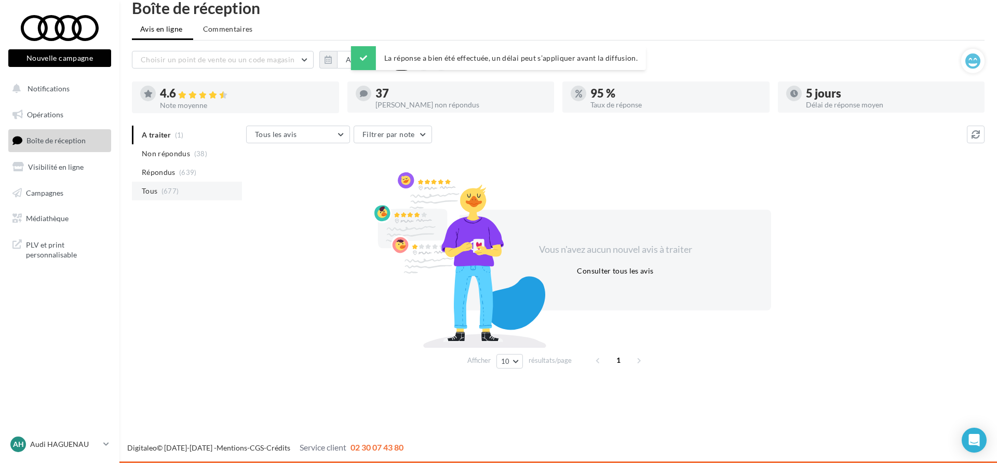 The height and width of the screenshot is (463, 997). What do you see at coordinates (245, 93) in the screenshot?
I see `div: 4.6` at bounding box center [245, 93].